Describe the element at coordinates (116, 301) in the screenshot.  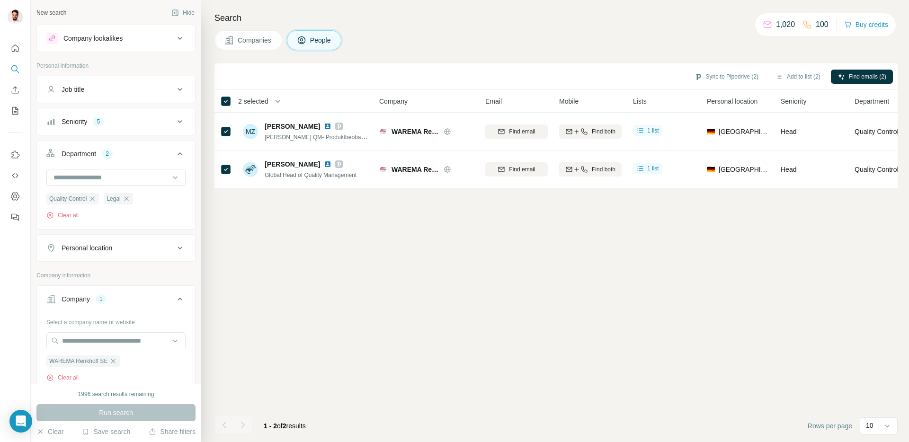
I see `button: Company1` at that location.